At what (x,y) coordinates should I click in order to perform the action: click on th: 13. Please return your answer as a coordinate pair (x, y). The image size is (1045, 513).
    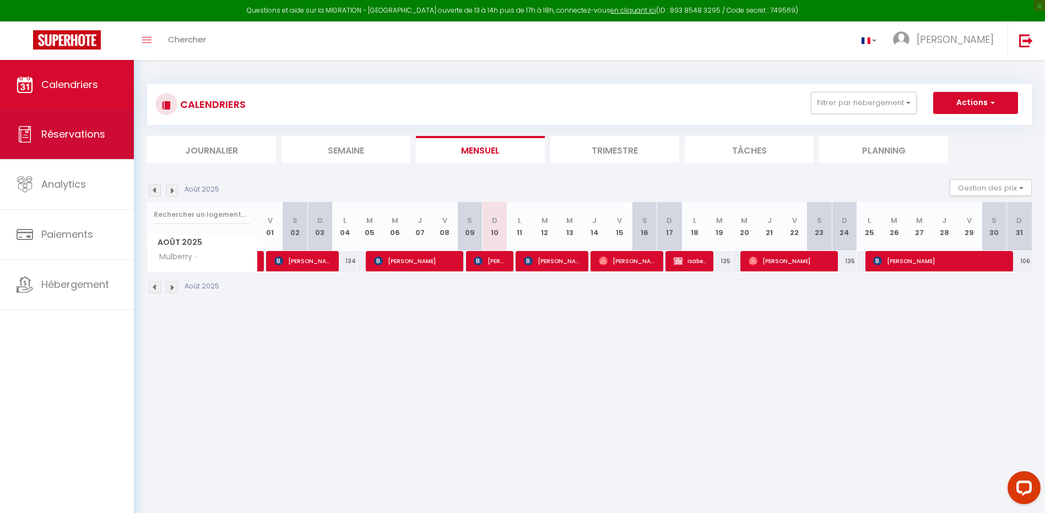
    Looking at the image, I should click on (569, 226).